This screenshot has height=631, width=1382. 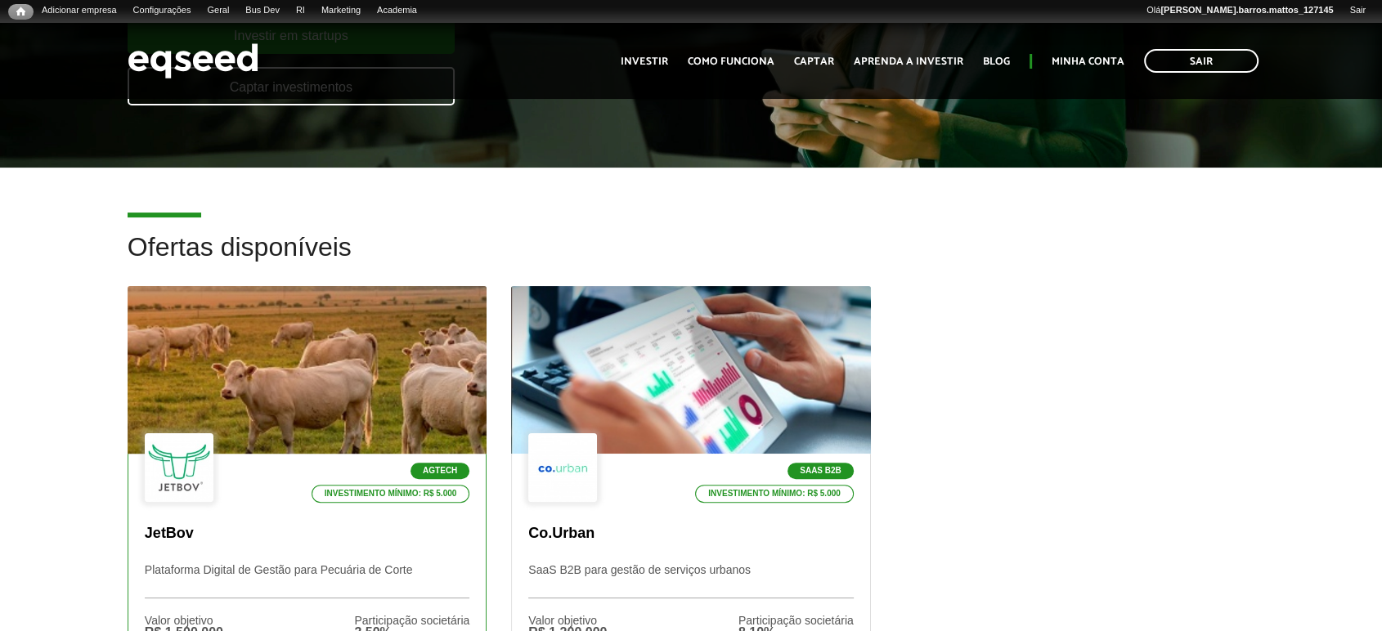 I want to click on a: RI, so click(x=300, y=11).